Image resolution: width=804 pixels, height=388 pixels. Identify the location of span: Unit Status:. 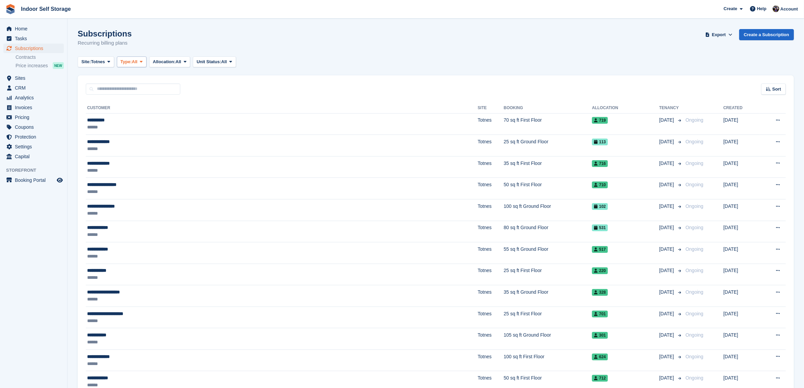
(209, 62).